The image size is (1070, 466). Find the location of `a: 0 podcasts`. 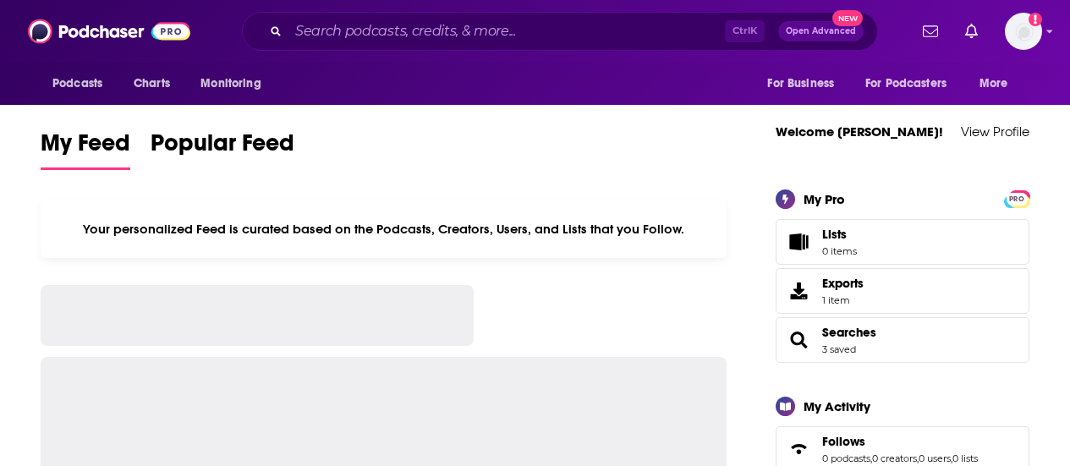

a: 0 podcasts is located at coordinates (846, 459).